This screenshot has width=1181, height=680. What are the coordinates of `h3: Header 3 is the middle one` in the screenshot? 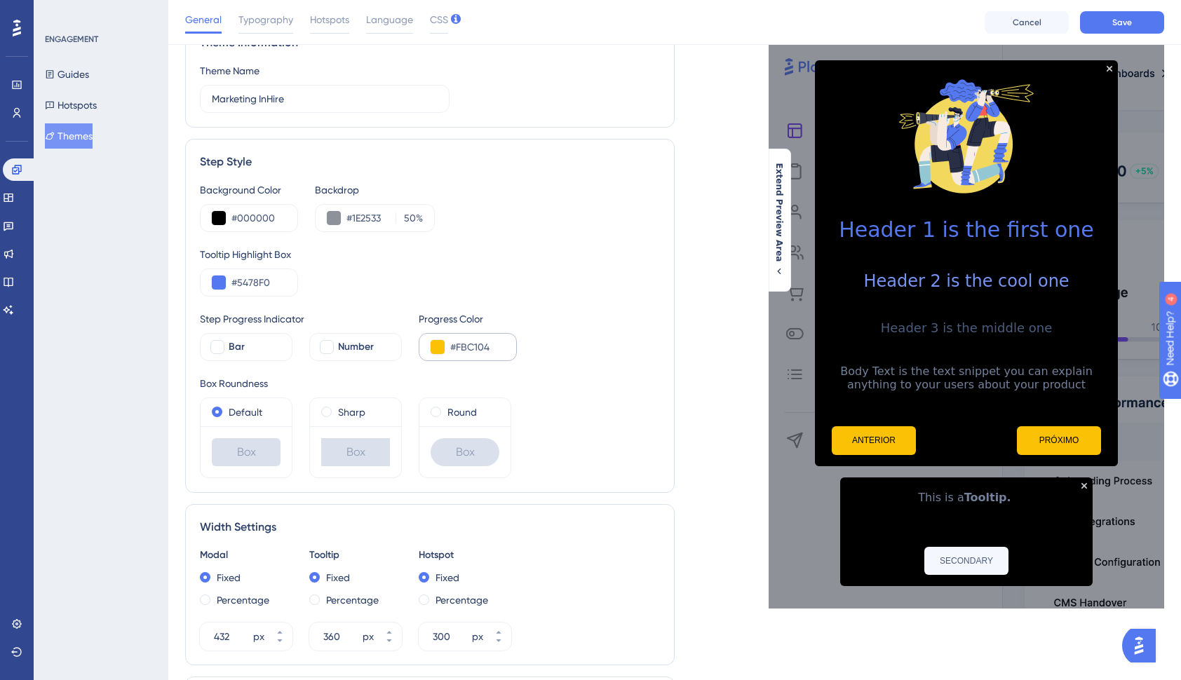 It's located at (966, 327).